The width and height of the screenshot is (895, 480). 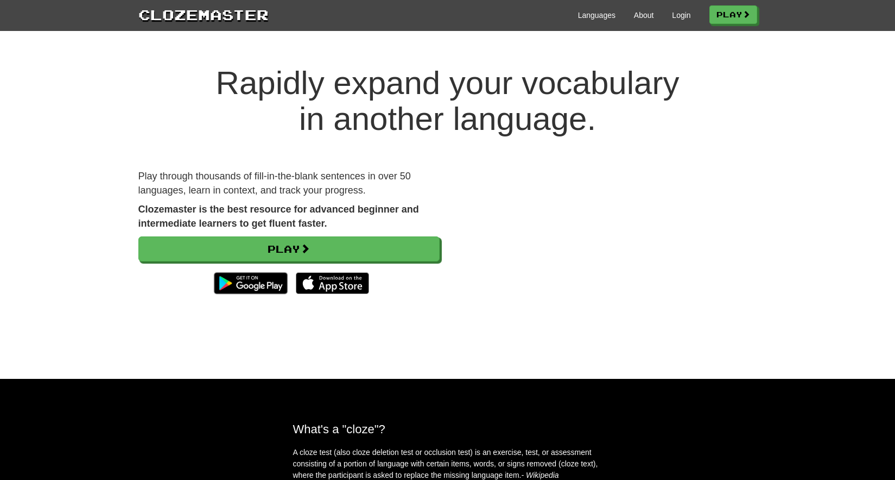 What do you see at coordinates (448, 428) in the screenshot?
I see `h2: What's a "cloze"?` at bounding box center [448, 428].